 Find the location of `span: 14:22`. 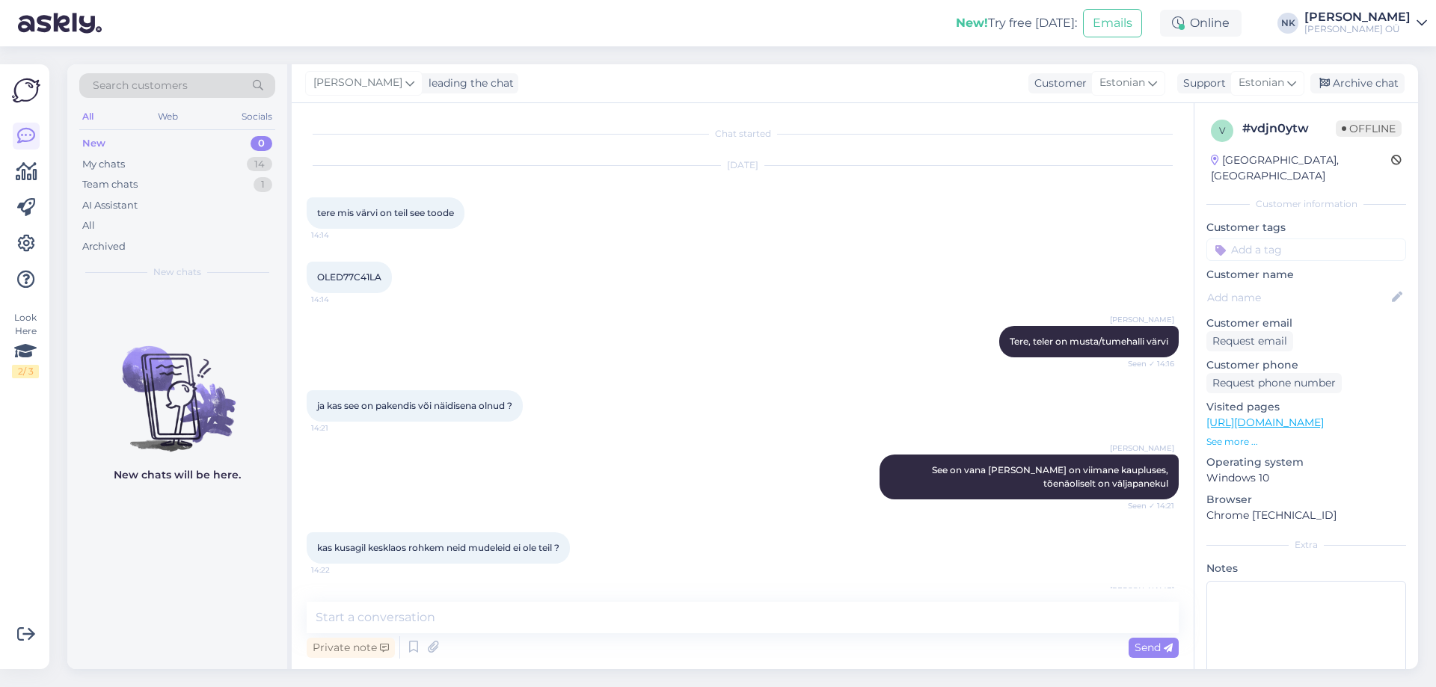

span: 14:22 is located at coordinates (339, 570).